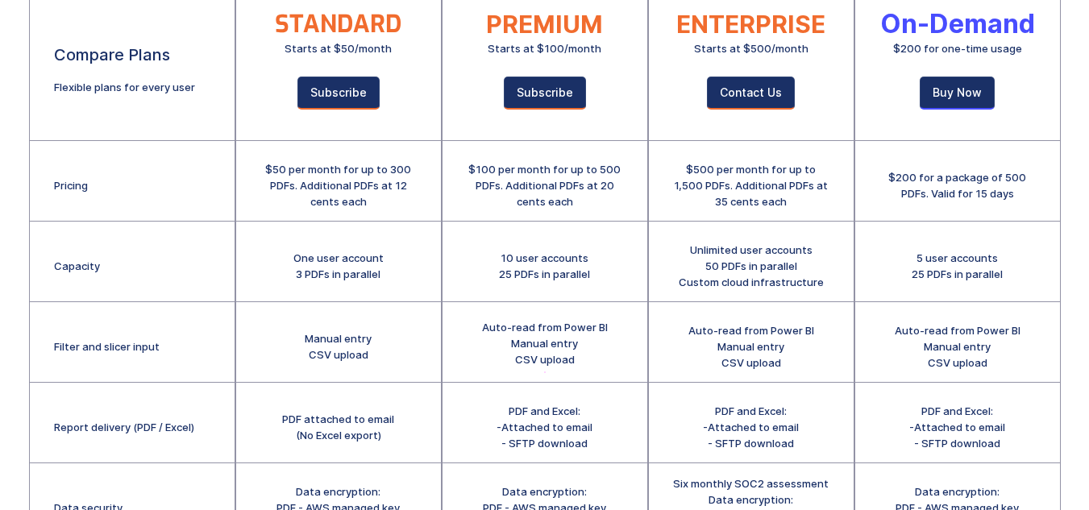 The width and height of the screenshot is (1089, 510). Describe the element at coordinates (750, 93) in the screenshot. I see `a: Contact Us` at that location.